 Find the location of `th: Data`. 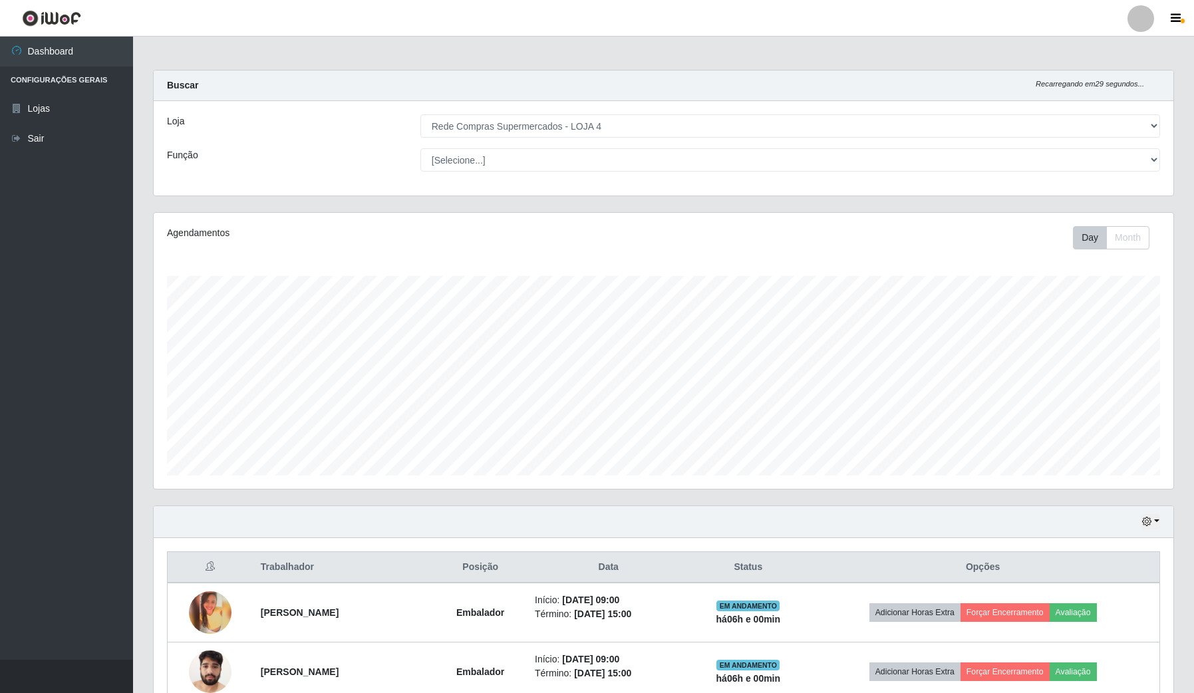

th: Data is located at coordinates (608, 567).